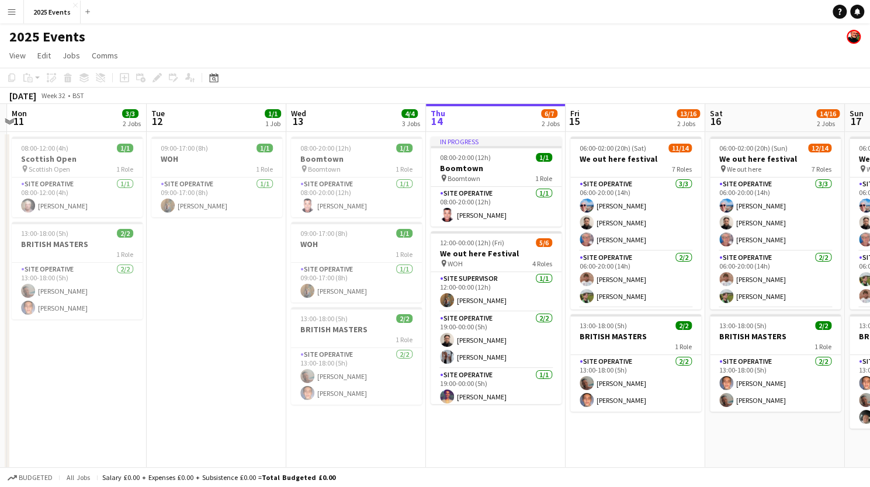 This screenshot has height=487, width=870. What do you see at coordinates (105, 55) in the screenshot?
I see `span: Comms` at bounding box center [105, 55].